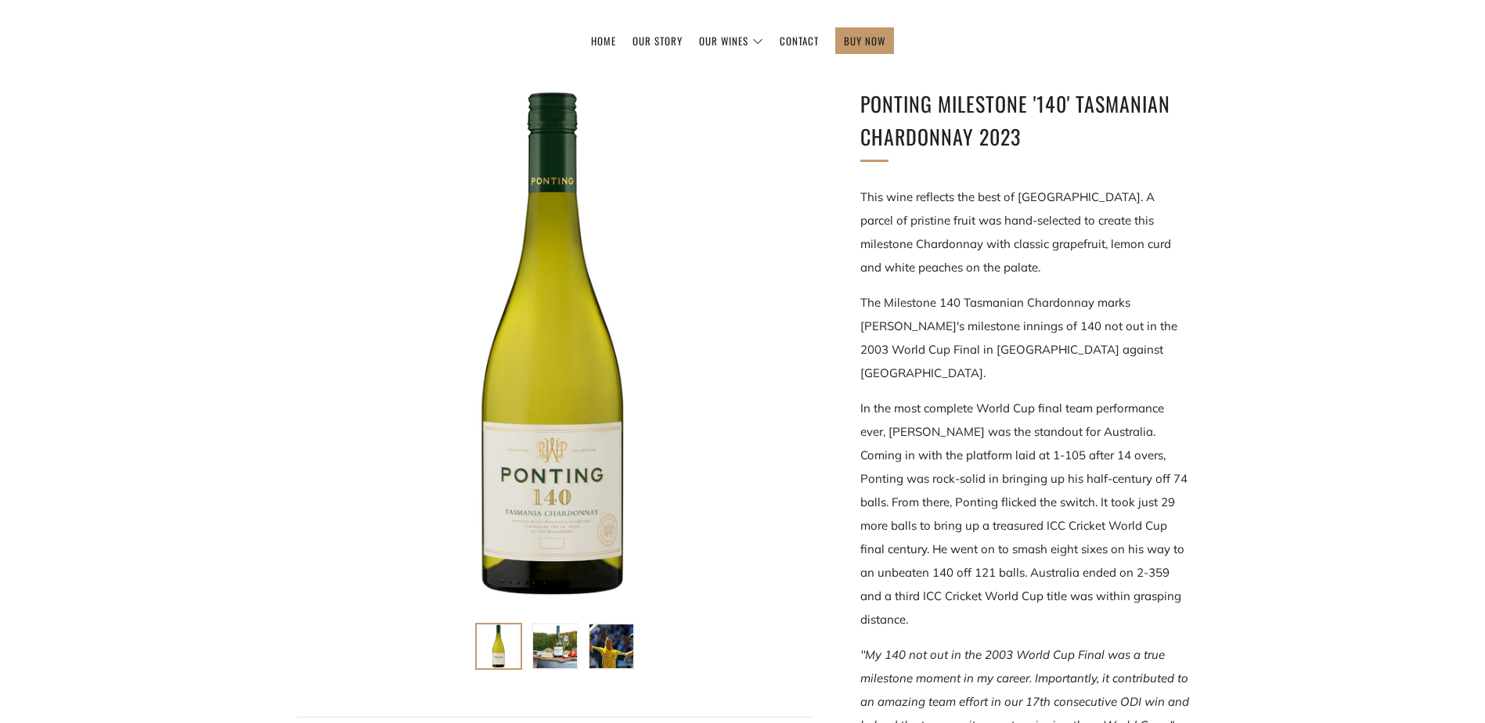  Describe the element at coordinates (603, 41) in the screenshot. I see `a: Home` at that location.